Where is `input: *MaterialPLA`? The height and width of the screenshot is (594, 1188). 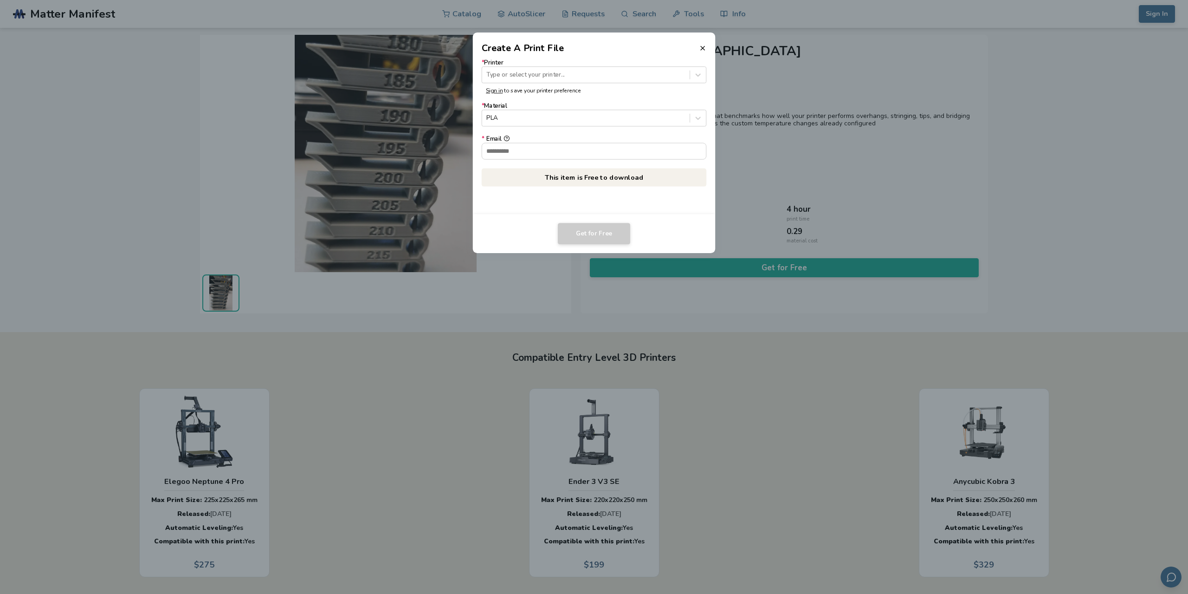 input: *MaterialPLA is located at coordinates (487, 118).